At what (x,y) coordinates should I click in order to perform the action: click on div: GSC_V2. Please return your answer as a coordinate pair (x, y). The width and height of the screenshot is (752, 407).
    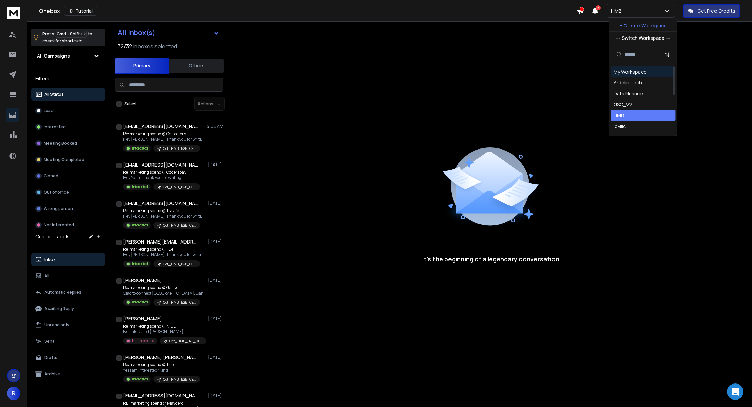
    Looking at the image, I should click on (622, 105).